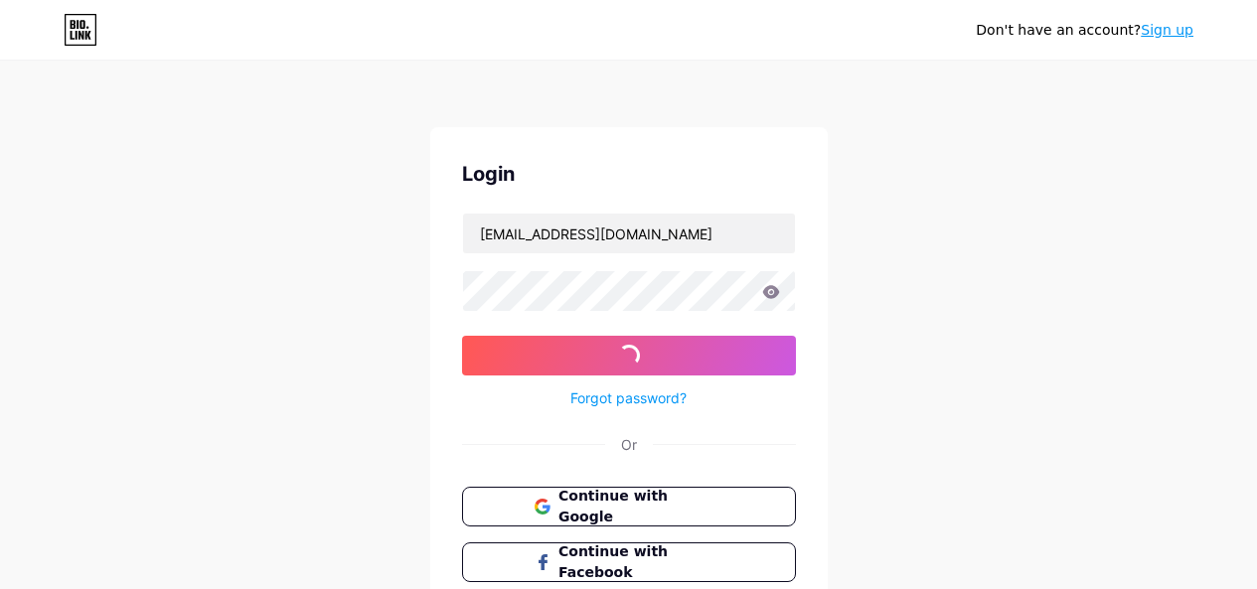 The height and width of the screenshot is (589, 1257). Describe the element at coordinates (628, 398) in the screenshot. I see `a: Forgot password?` at that location.